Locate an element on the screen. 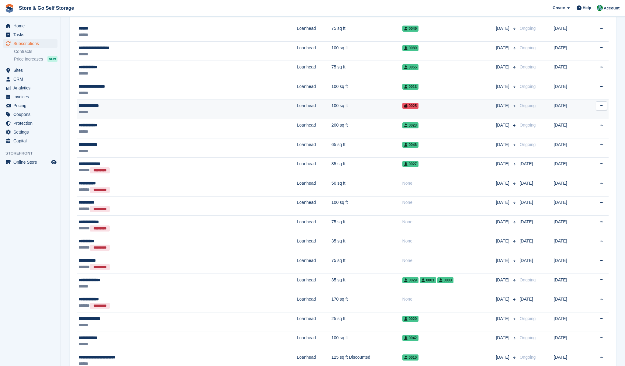  span: Analytics is located at coordinates (32, 88).